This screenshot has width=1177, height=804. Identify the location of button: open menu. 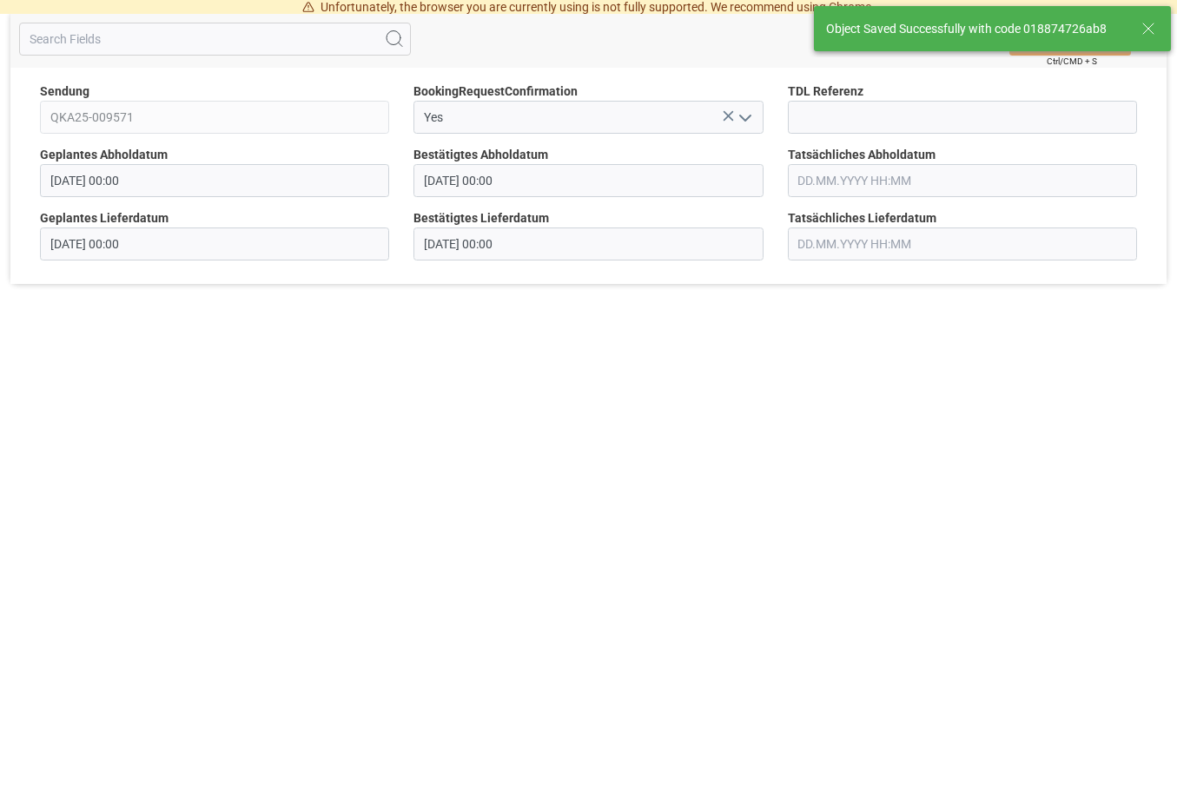
(744, 117).